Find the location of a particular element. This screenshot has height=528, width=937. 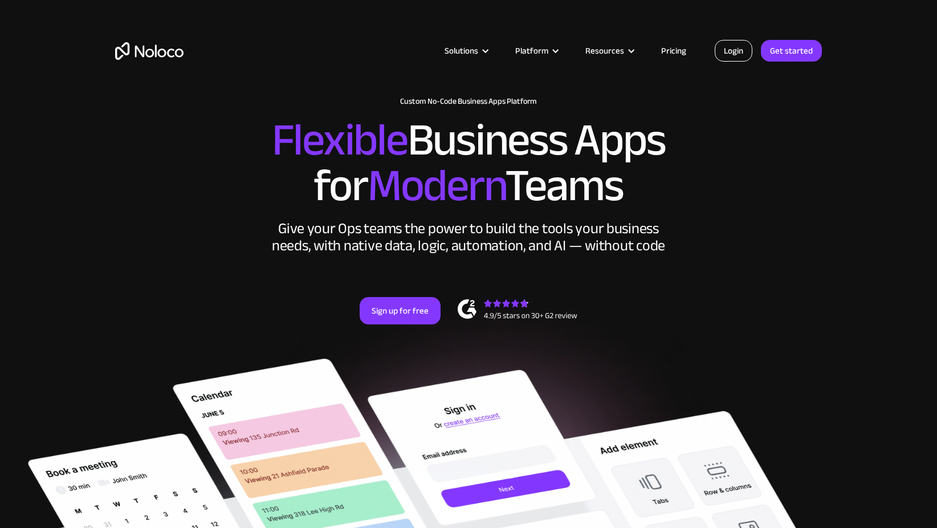

a: Pricing is located at coordinates (674, 51).